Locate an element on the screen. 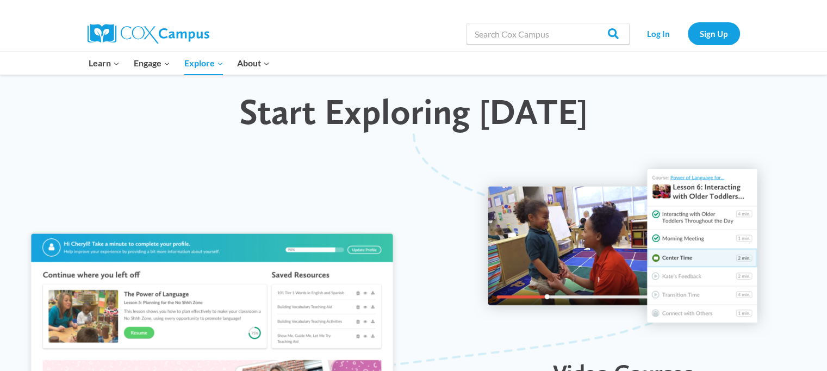 Image resolution: width=827 pixels, height=371 pixels. nav: Primary Navigation is located at coordinates (179, 63).